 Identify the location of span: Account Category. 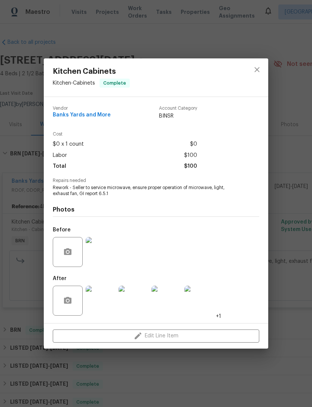
(178, 108).